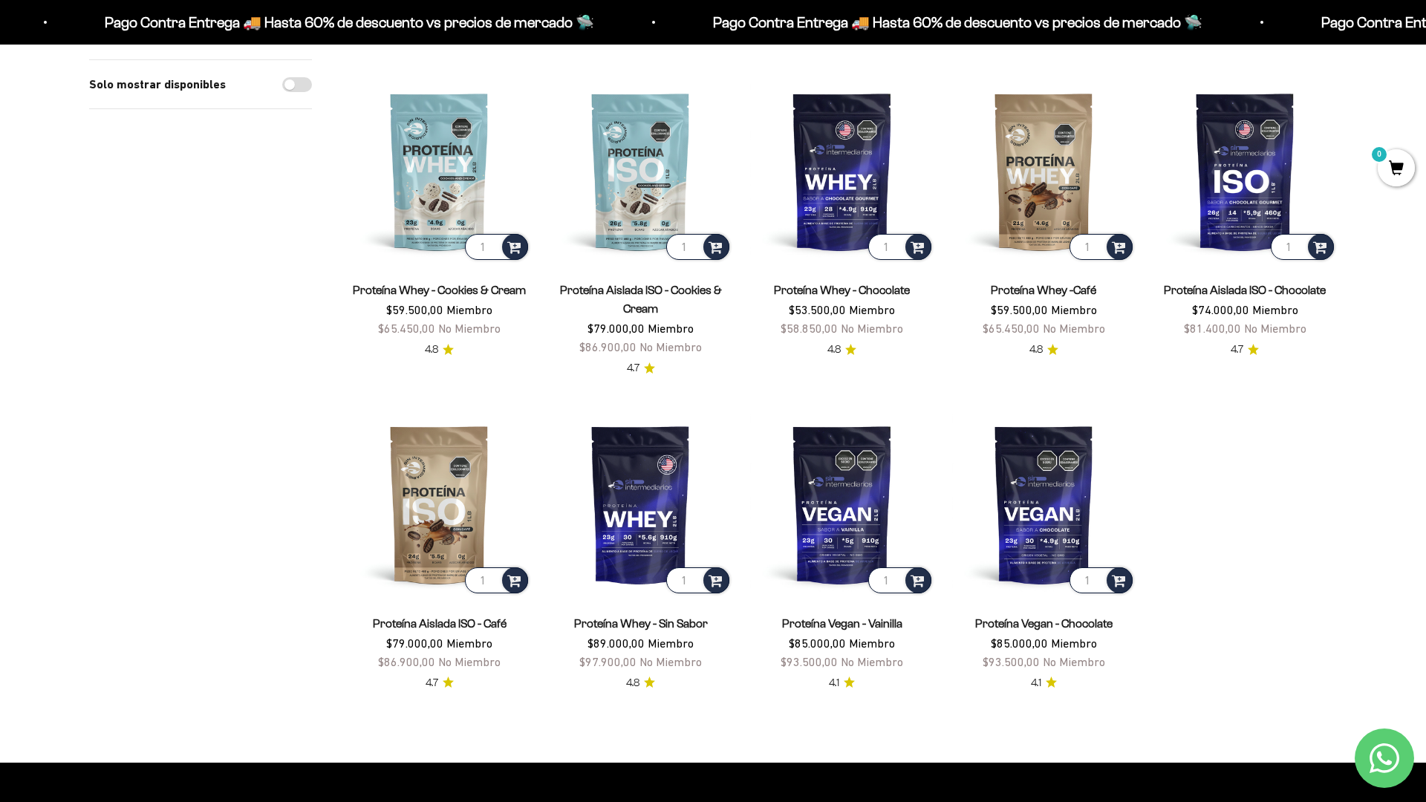  I want to click on a: Proteína Whey - Chocolate, so click(841, 290).